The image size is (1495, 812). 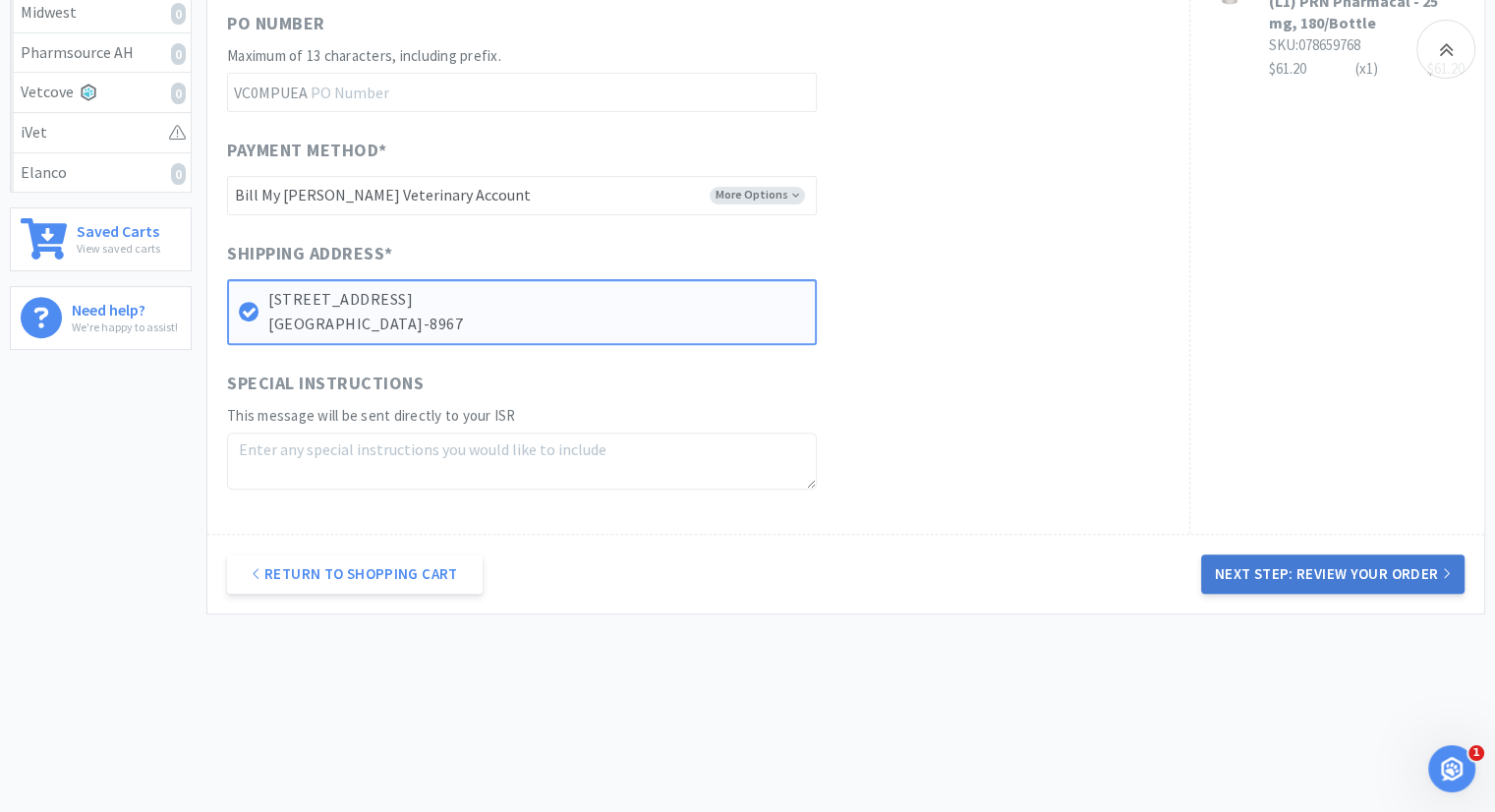 I want to click on span: Payment Method *, so click(x=307, y=150).